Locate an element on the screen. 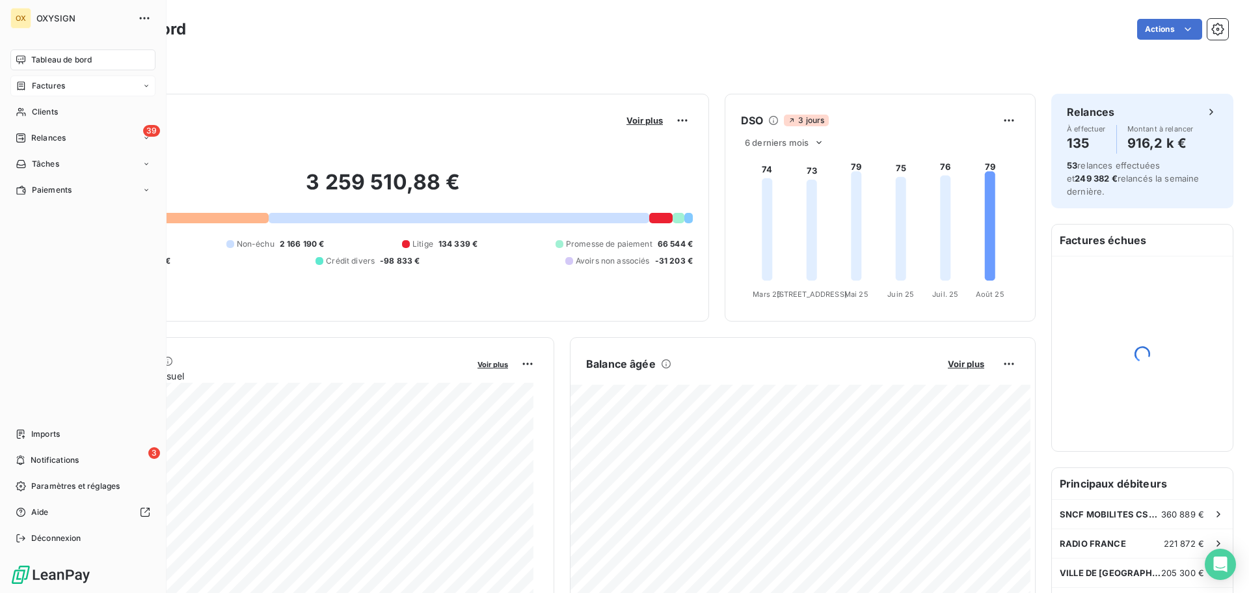 The width and height of the screenshot is (1249, 593). span: 53 is located at coordinates (1072, 165).